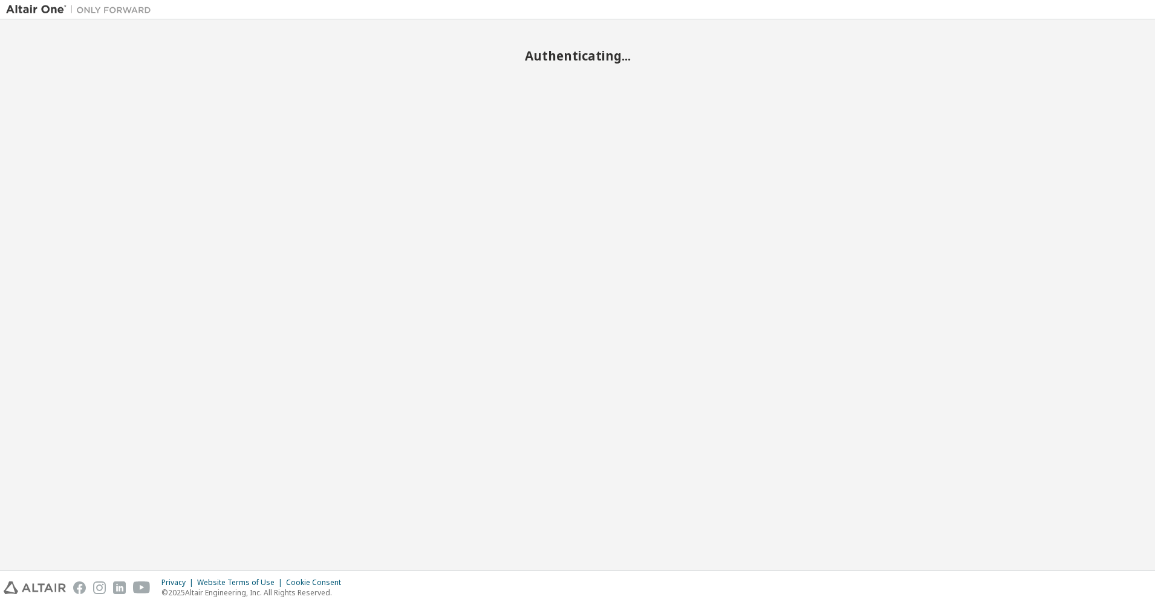  I want to click on img: altair_logo.svg, so click(34, 587).